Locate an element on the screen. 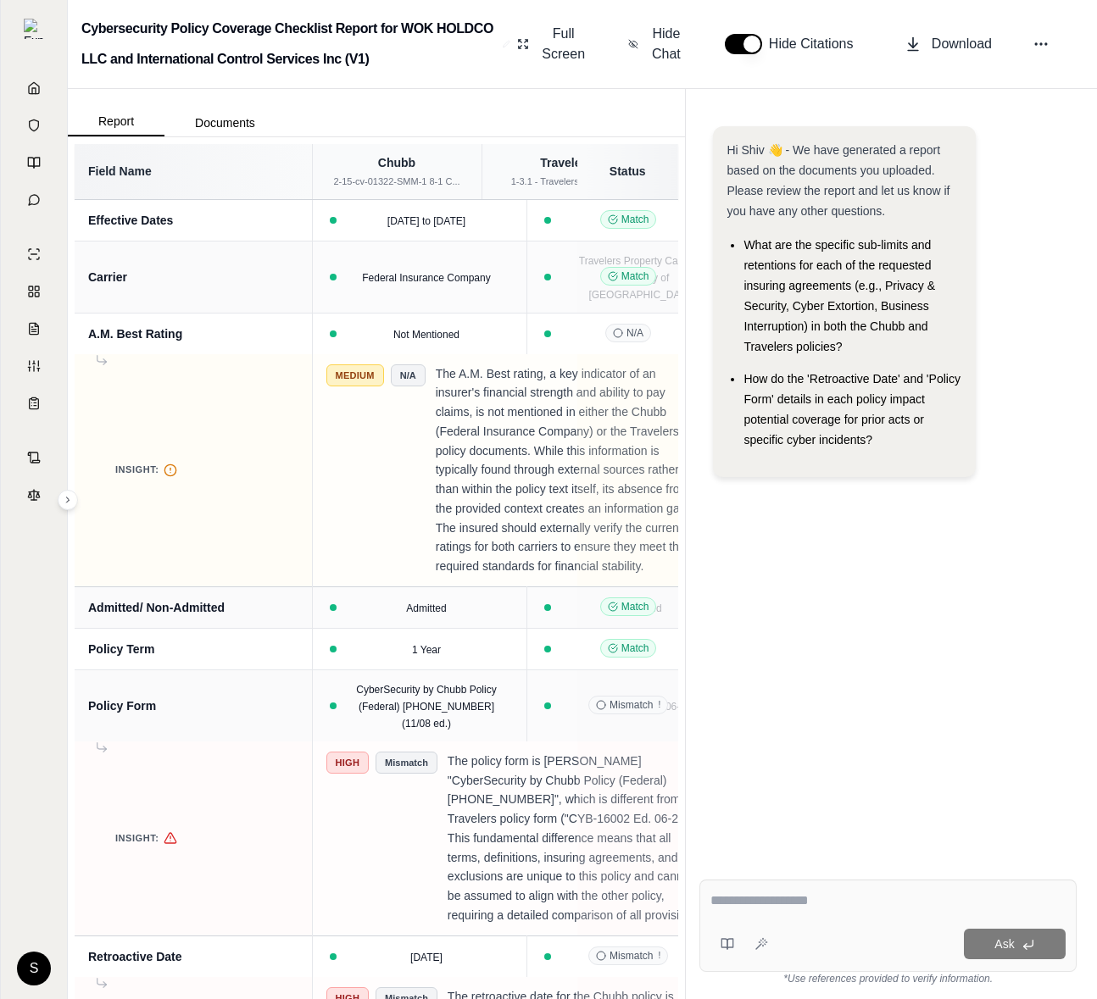  div: Travelers is located at coordinates (566, 163).